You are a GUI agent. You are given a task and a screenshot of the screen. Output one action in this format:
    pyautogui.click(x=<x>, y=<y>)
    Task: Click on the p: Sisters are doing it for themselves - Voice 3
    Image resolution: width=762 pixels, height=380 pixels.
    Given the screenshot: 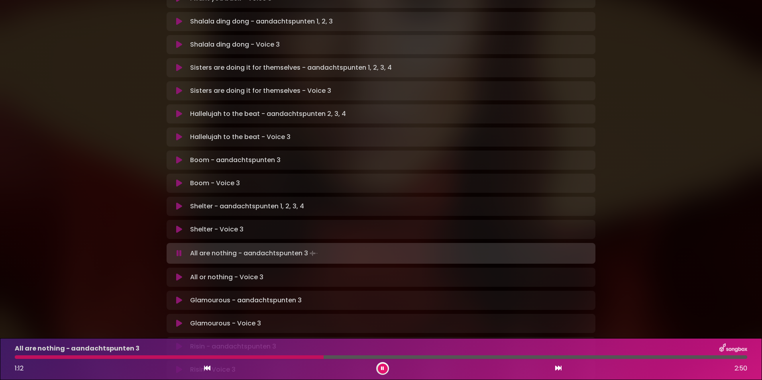 What is the action you would take?
    pyautogui.click(x=261, y=91)
    